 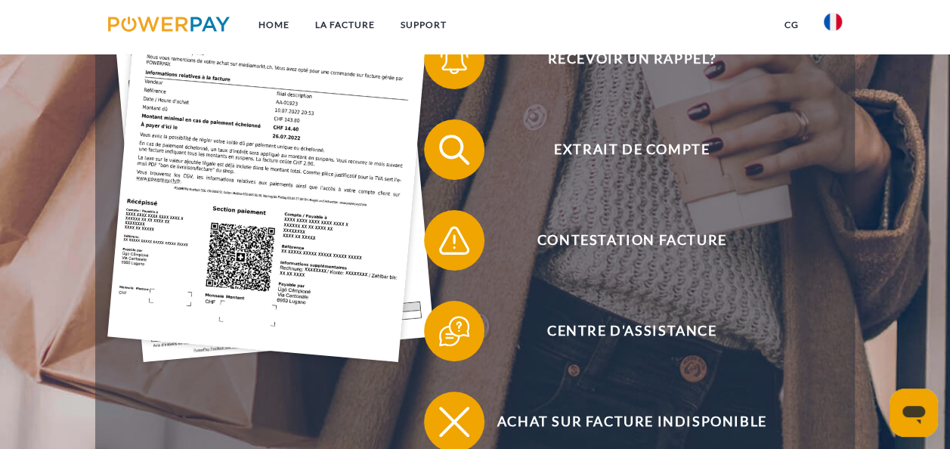 What do you see at coordinates (621, 240) in the screenshot?
I see `a: Contestation Facture` at bounding box center [621, 240].